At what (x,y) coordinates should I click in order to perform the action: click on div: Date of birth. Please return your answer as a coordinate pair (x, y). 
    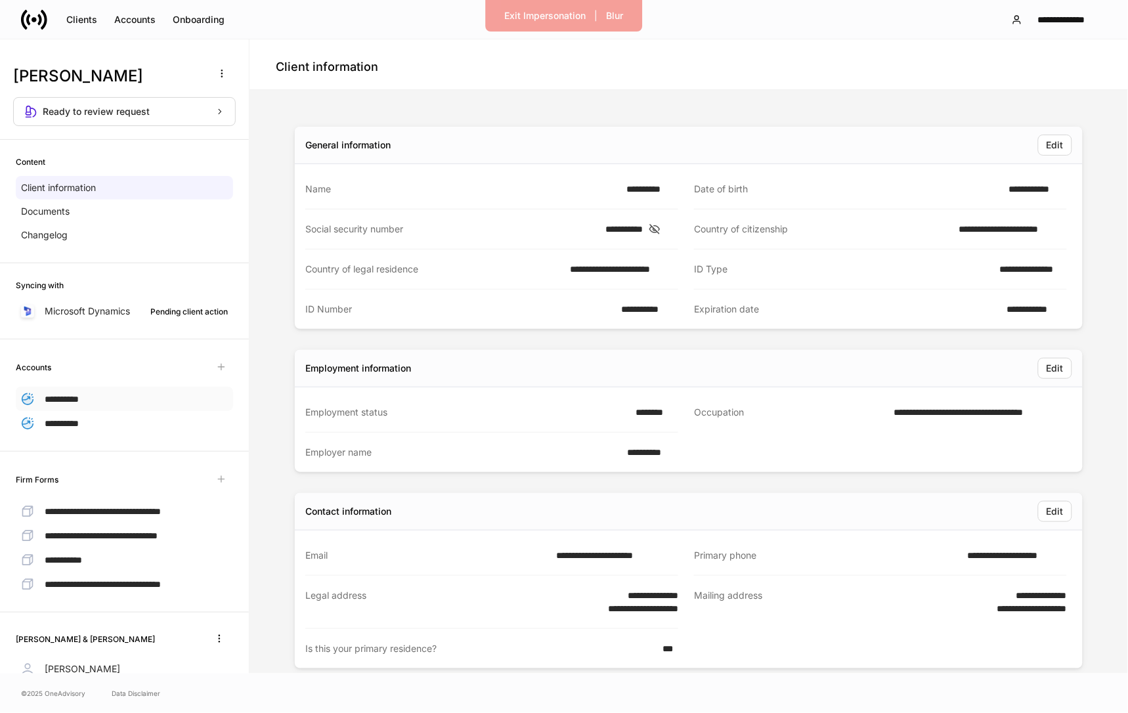
    Looking at the image, I should click on (847, 189).